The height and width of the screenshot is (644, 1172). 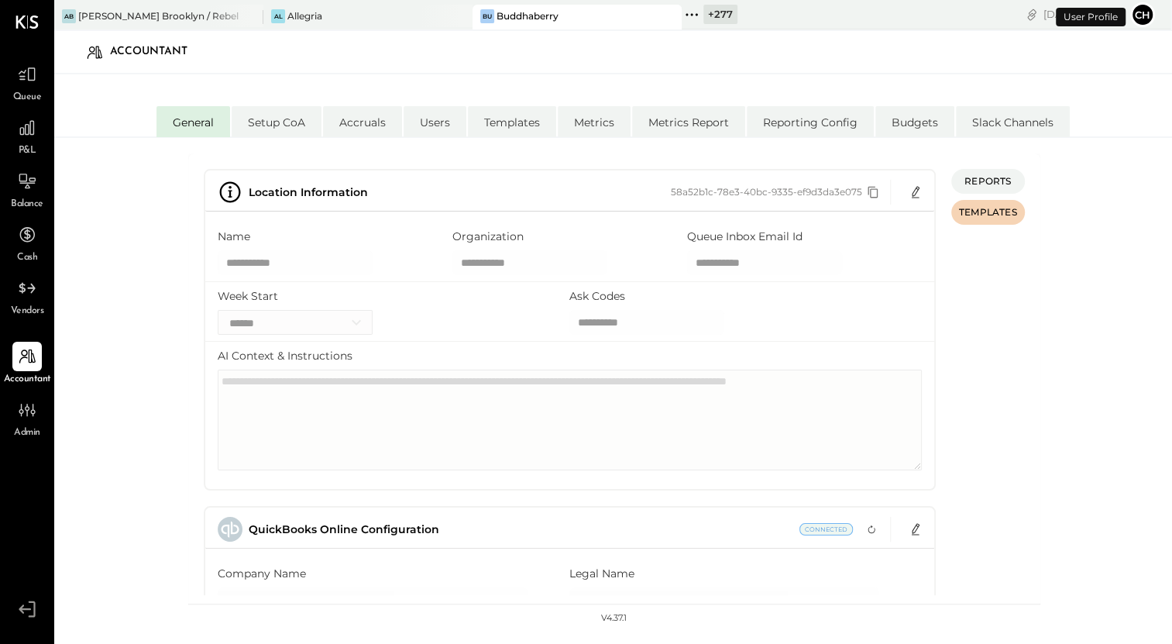 What do you see at coordinates (594, 122) in the screenshot?
I see `li: Metrics` at bounding box center [594, 122].